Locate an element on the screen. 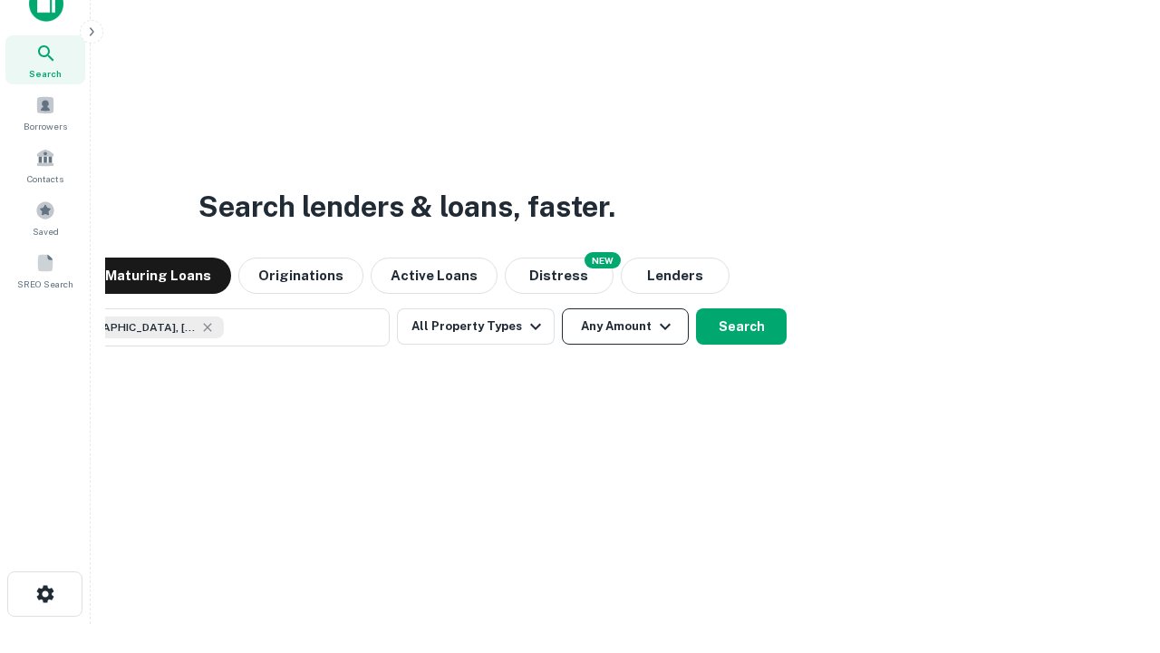 Image resolution: width=1160 pixels, height=653 pixels. div: Contacts is located at coordinates (45, 165).